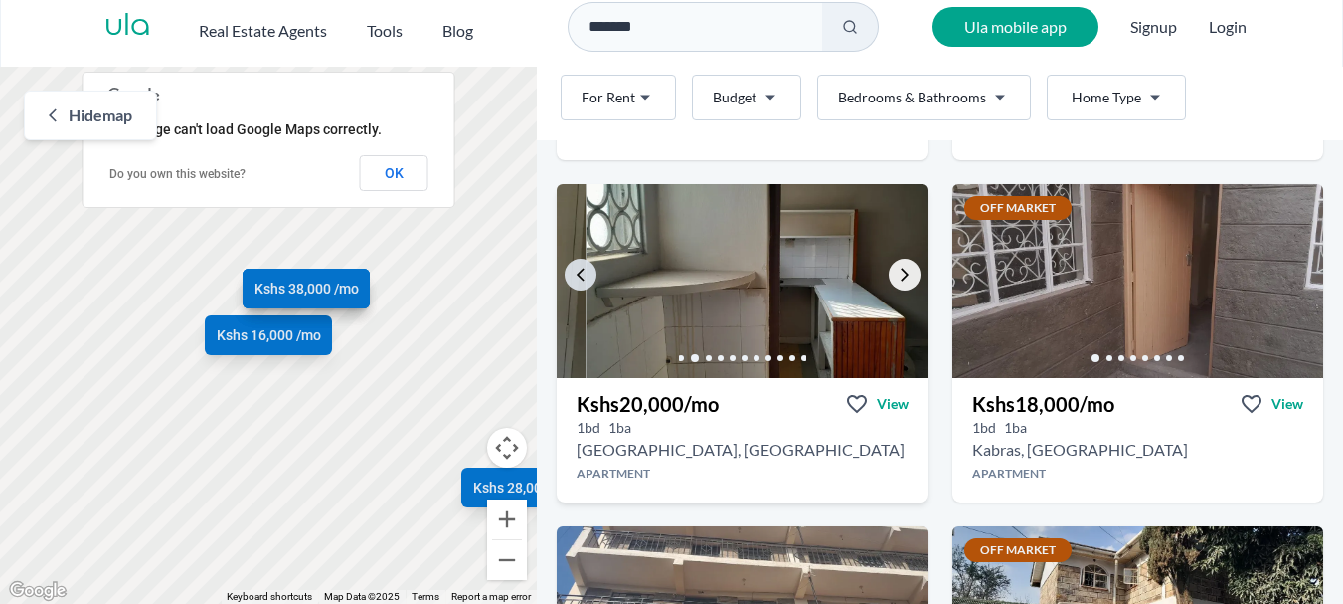 This screenshot has height=604, width=1343. I want to click on span: For Rent, so click(609, 97).